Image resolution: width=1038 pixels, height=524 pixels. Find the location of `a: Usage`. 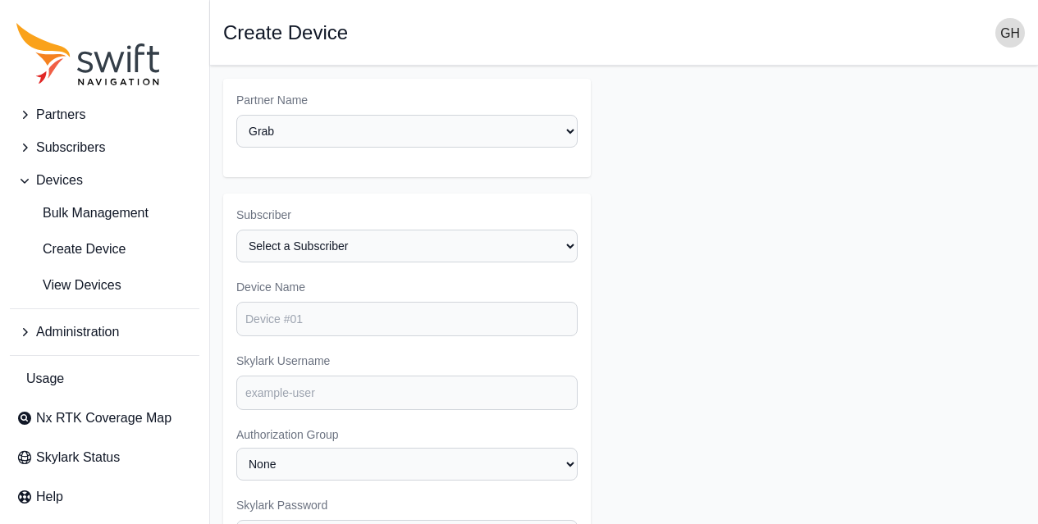

a: Usage is located at coordinates (104, 379).